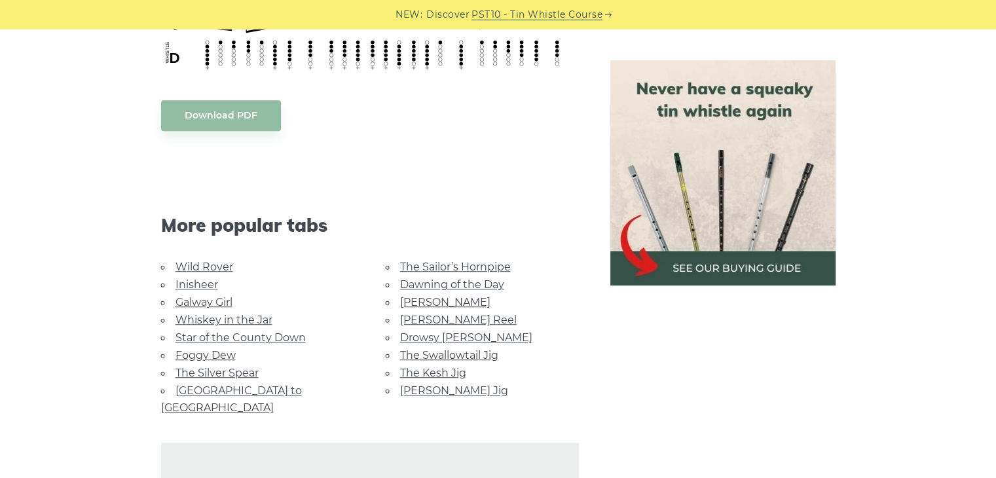  I want to click on a: Download PDF, so click(221, 115).